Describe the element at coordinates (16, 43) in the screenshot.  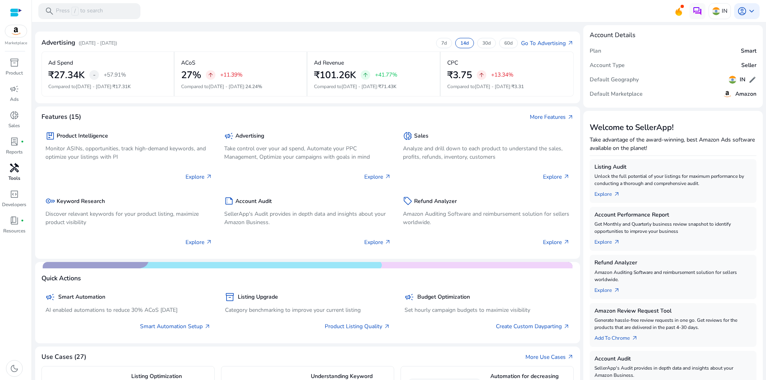
I see `p: Marketplace` at that location.